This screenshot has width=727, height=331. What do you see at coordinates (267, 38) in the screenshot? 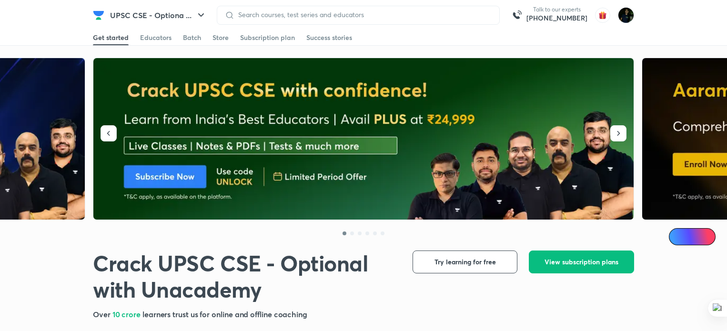
I see `div: Subscription plan` at bounding box center [267, 38].